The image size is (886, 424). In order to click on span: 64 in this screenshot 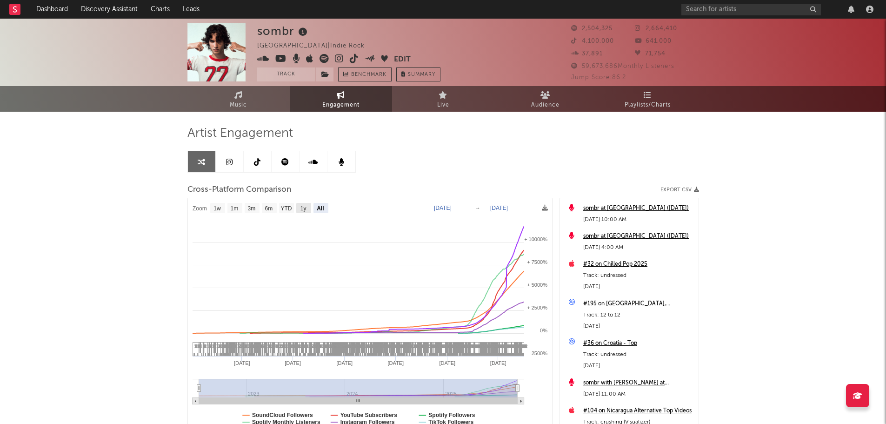, I will do `click(514, 346)`.